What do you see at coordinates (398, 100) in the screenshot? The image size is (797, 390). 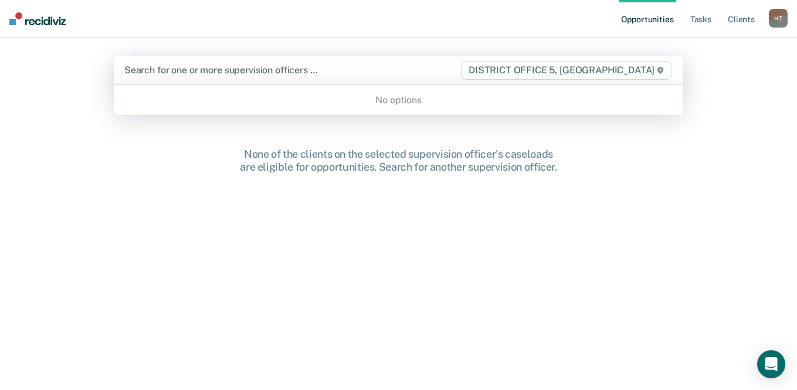 I see `div: No options` at bounding box center [398, 100].